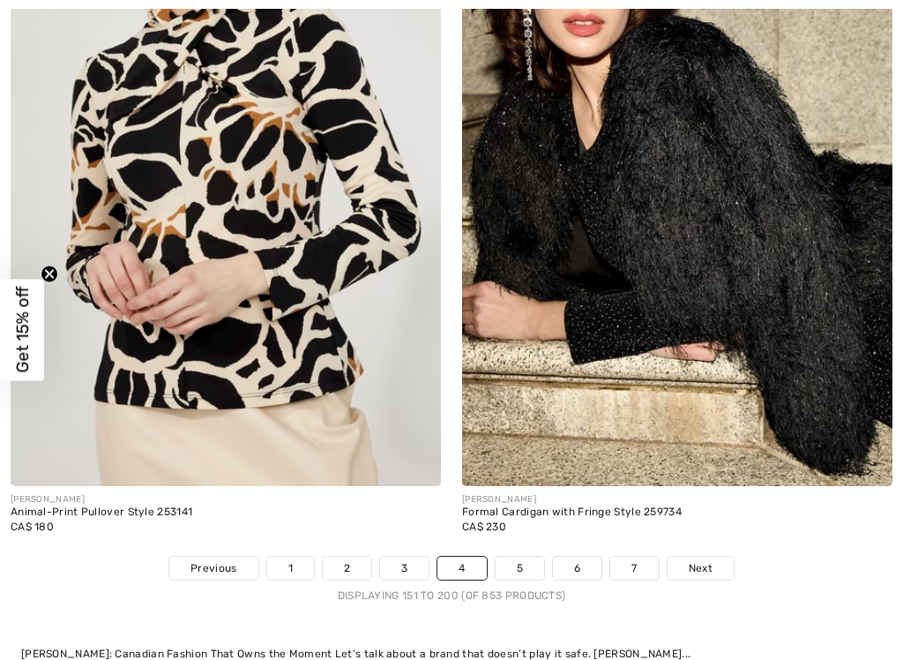  What do you see at coordinates (700, 568) in the screenshot?
I see `a: Next` at bounding box center [700, 568].